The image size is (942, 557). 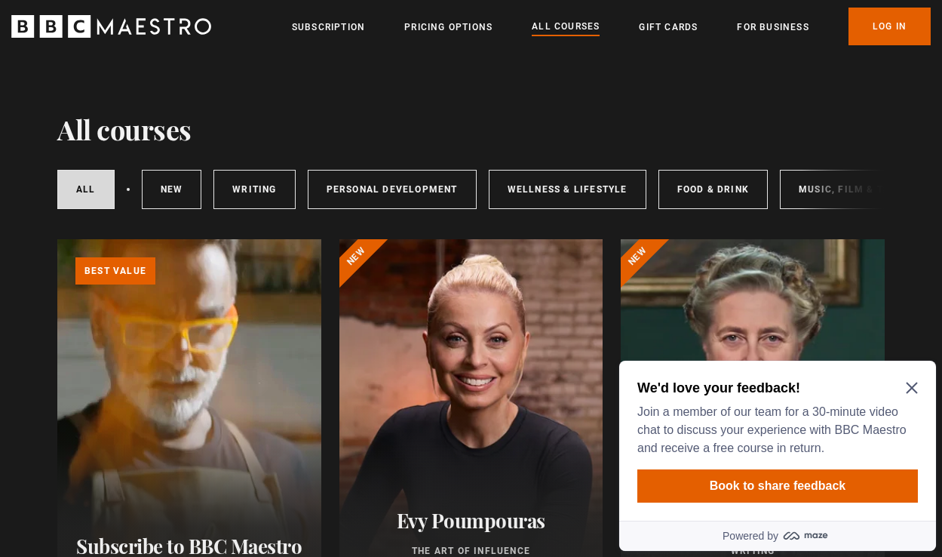 What do you see at coordinates (164, 101) in the screenshot?
I see `div: Optional study invitation` at bounding box center [164, 101].